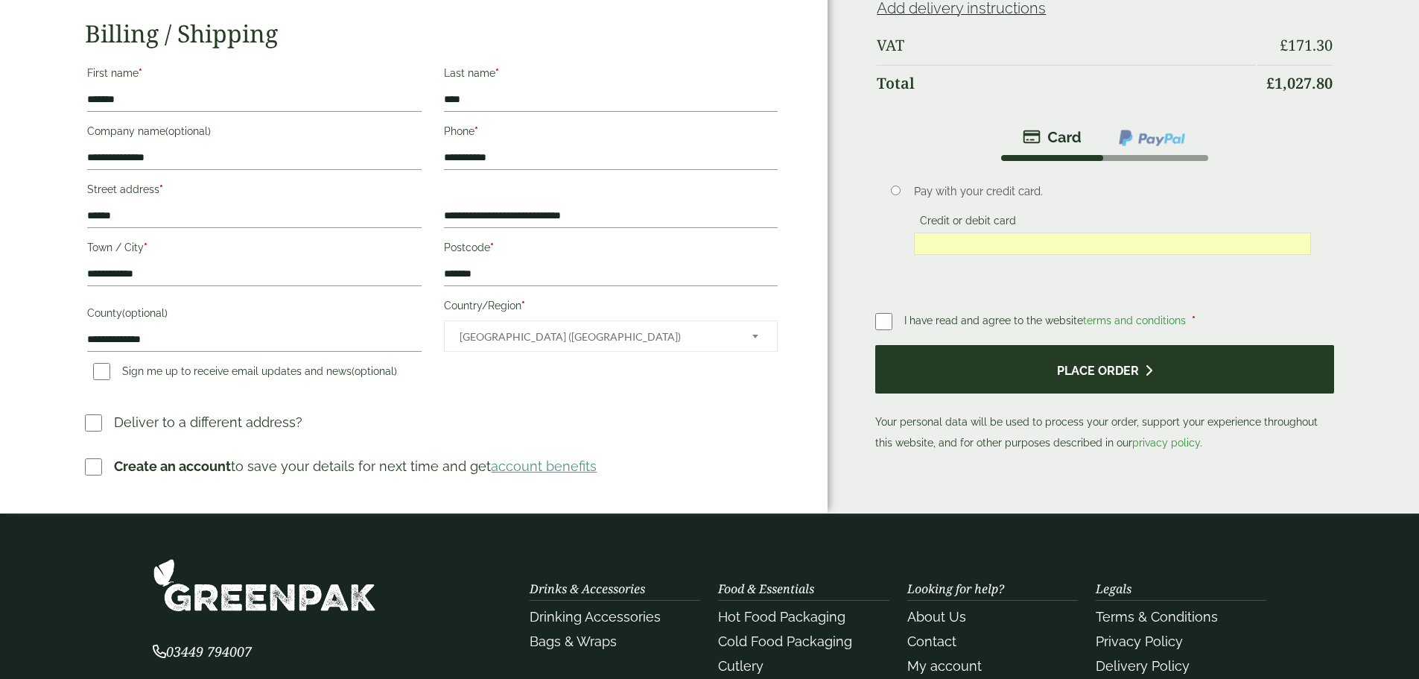 The width and height of the screenshot is (1419, 679). Describe the element at coordinates (101, 371) in the screenshot. I see `input: Sign me up to receive email updates and news(optional)` at that location.